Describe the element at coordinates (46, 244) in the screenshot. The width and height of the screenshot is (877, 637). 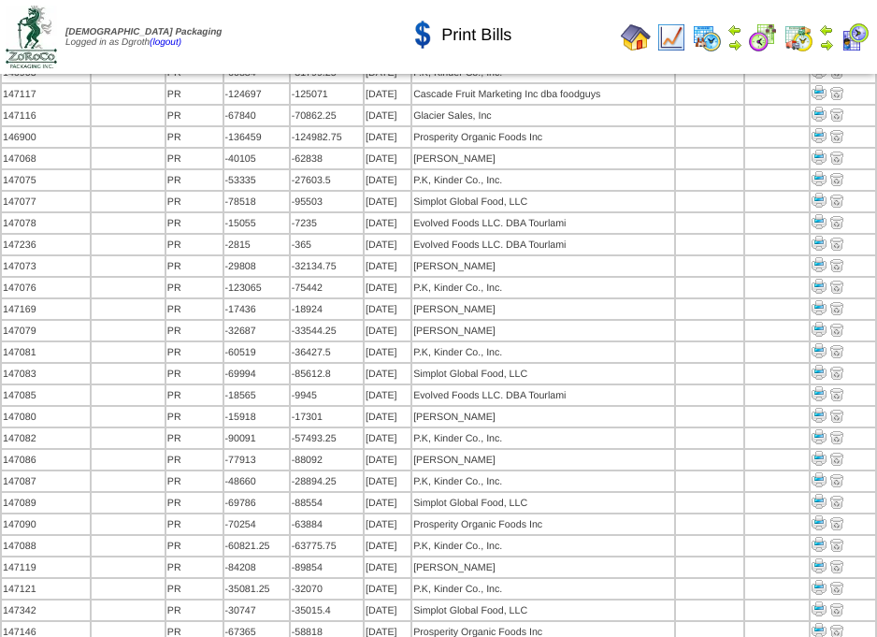
I see `td: 147236` at that location.